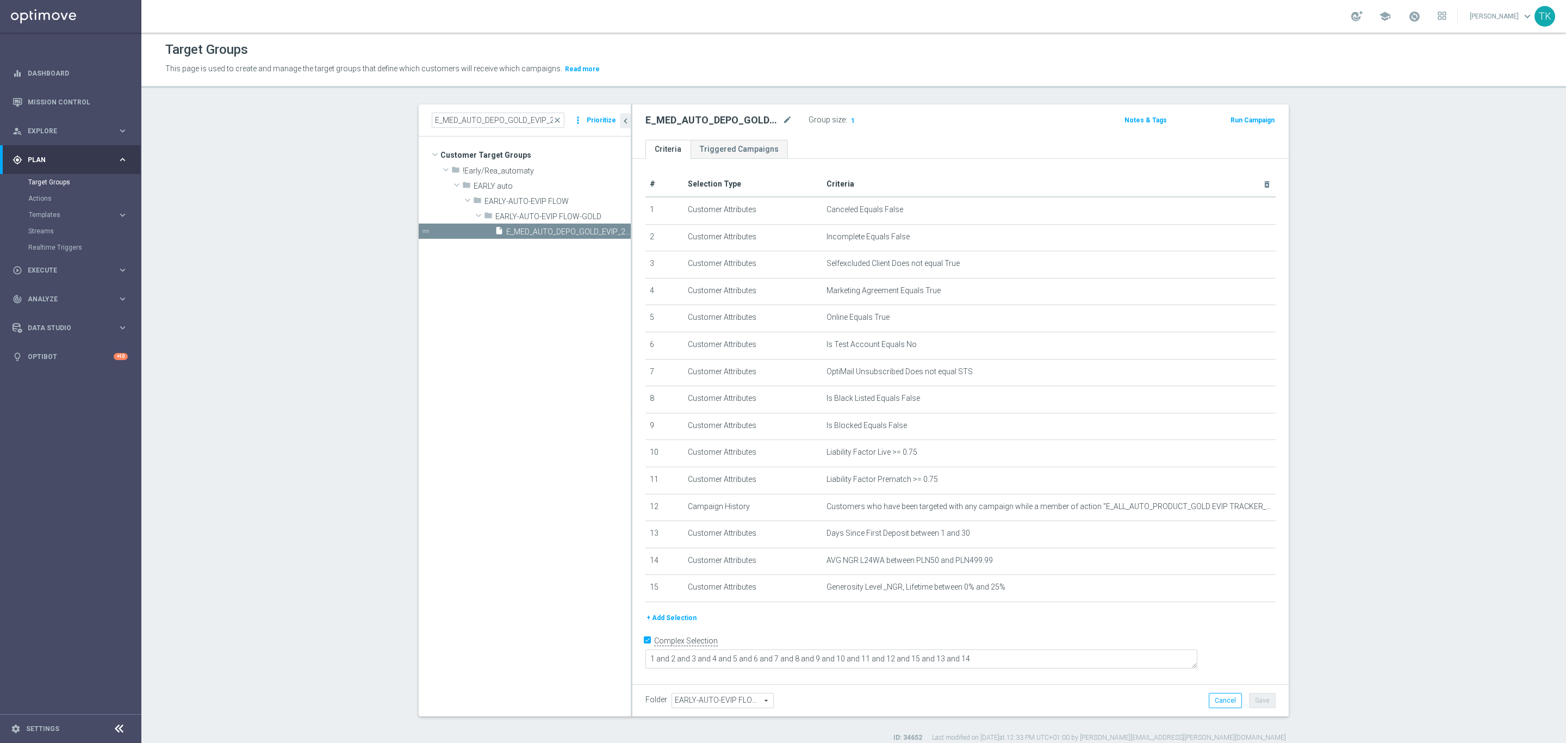  I want to click on i: more_vert, so click(578, 120).